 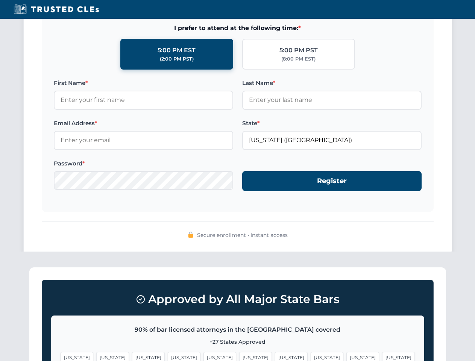 I want to click on p: +27 States Approved, so click(x=237, y=342).